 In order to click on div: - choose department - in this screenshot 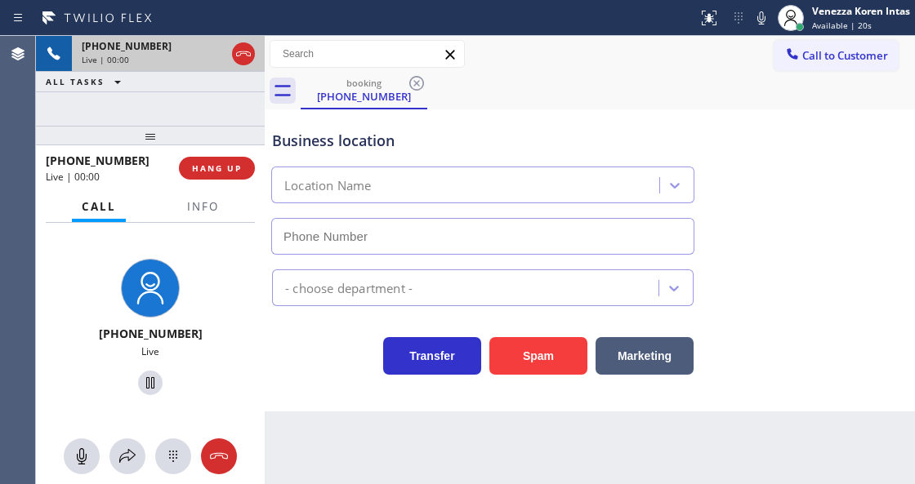, I will do `click(349, 287)`.